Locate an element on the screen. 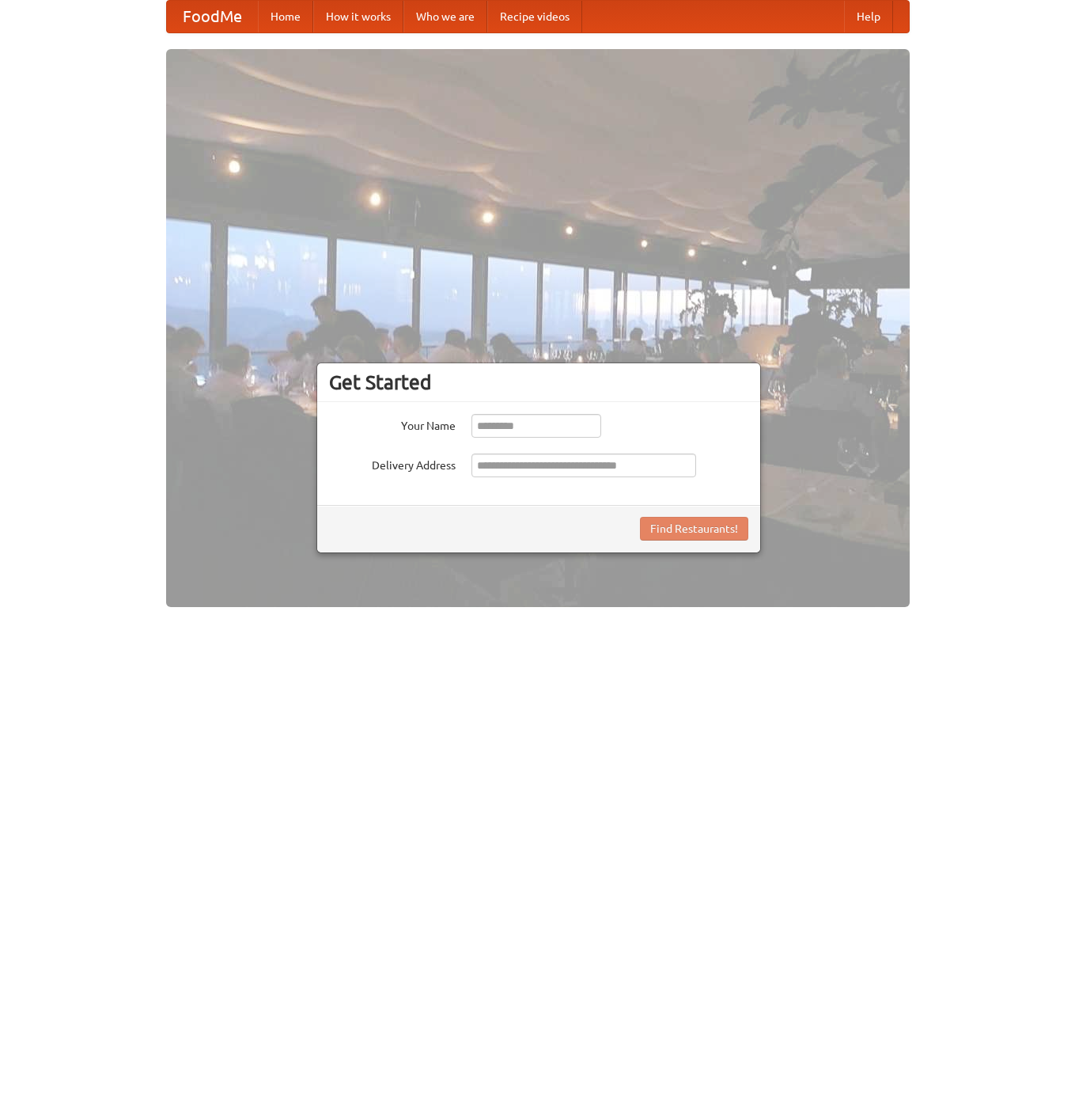  a: Home is located at coordinates (286, 17).